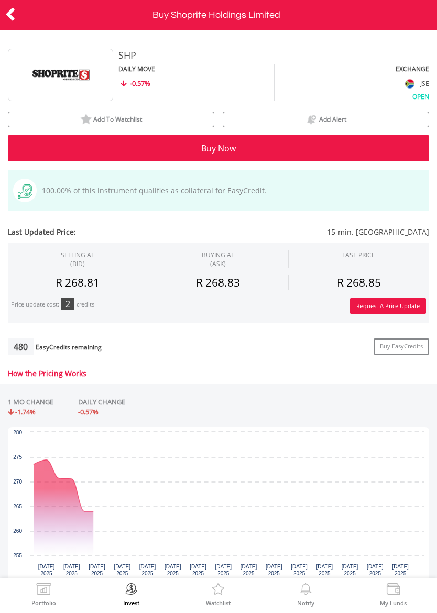 The image size is (437, 613). I want to click on label: Notify, so click(306, 603).